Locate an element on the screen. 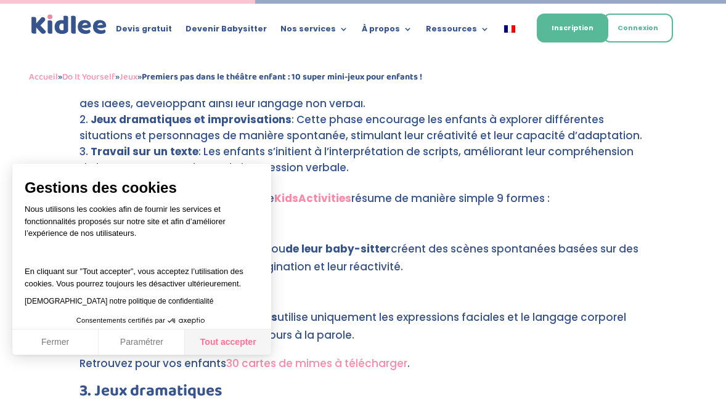 The width and height of the screenshot is (726, 404). span: Gestions des cookies is located at coordinates (142, 188).